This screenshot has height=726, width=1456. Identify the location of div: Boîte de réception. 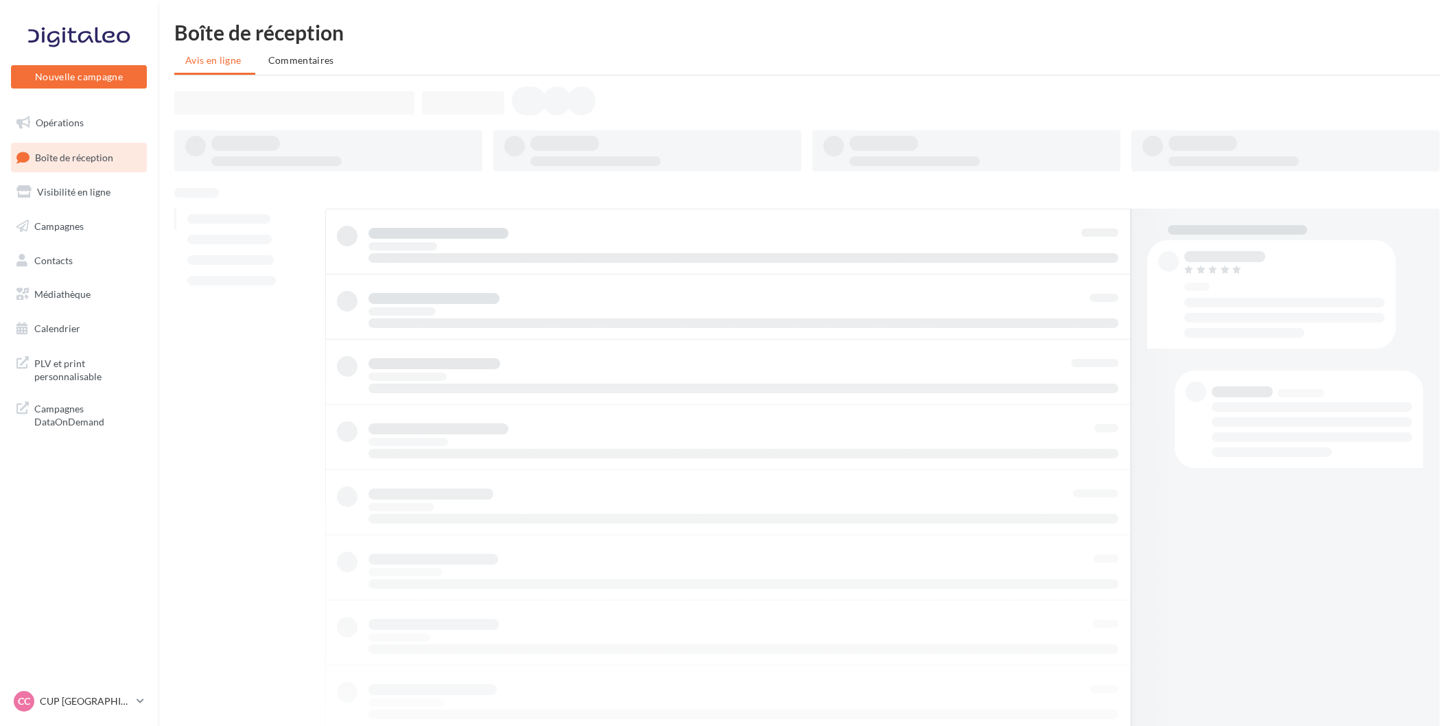
(807, 32).